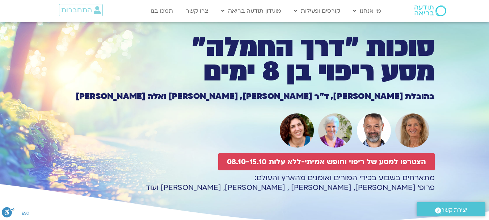 The height and width of the screenshot is (220, 489). I want to click on img: תודעה בריאה, so click(431, 11).